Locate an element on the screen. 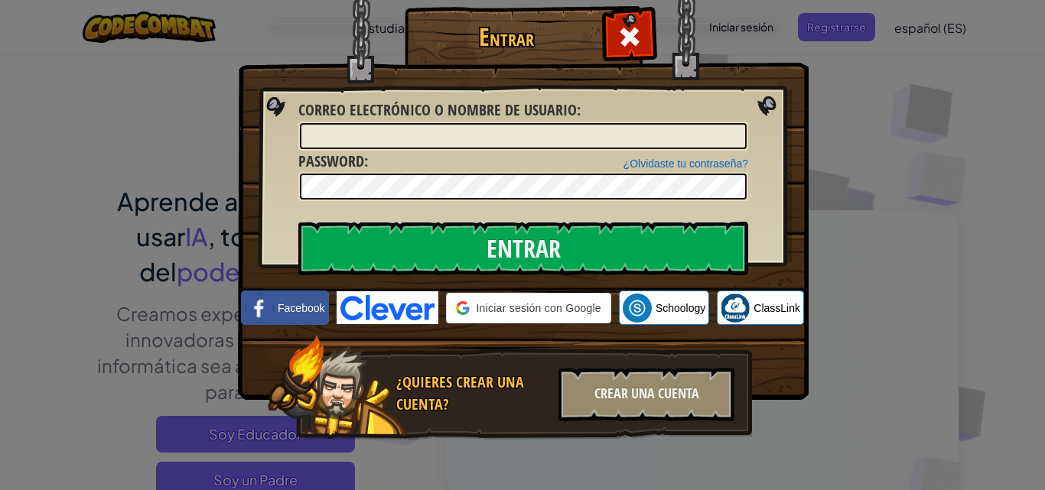 This screenshot has height=490, width=1045. input: Entrar is located at coordinates (523, 249).